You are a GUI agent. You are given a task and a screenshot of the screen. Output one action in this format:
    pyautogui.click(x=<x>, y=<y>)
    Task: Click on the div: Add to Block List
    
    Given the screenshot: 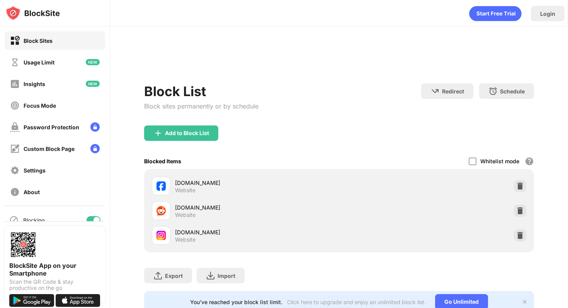 What is the action you would take?
    pyautogui.click(x=187, y=133)
    